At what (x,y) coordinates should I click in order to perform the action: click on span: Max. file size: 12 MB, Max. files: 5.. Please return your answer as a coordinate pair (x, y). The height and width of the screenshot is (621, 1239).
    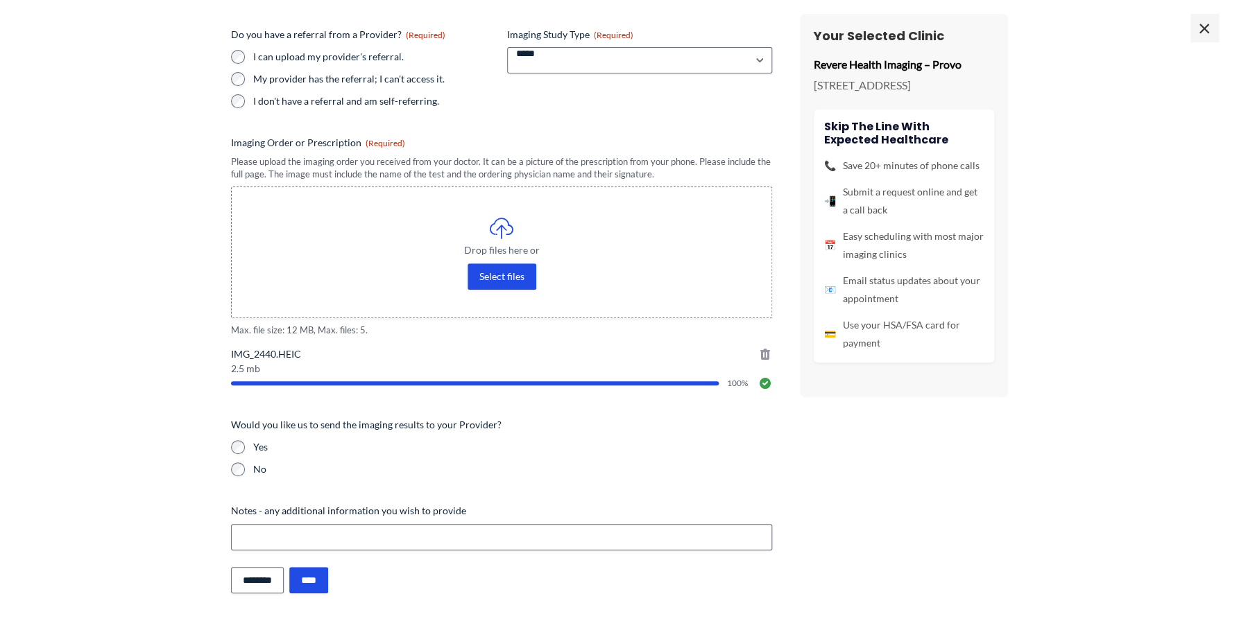
    Looking at the image, I should click on (501, 330).